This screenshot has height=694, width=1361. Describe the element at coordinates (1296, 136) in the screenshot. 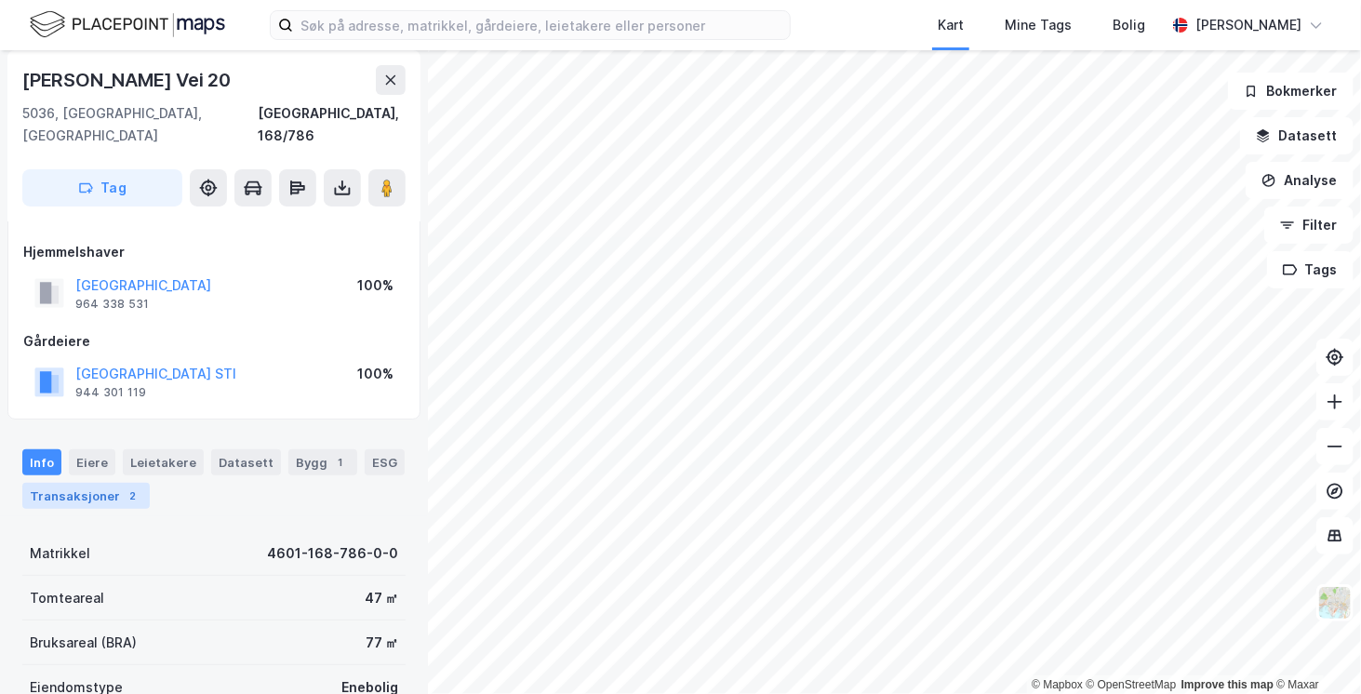

I see `button: Datasett` at that location.